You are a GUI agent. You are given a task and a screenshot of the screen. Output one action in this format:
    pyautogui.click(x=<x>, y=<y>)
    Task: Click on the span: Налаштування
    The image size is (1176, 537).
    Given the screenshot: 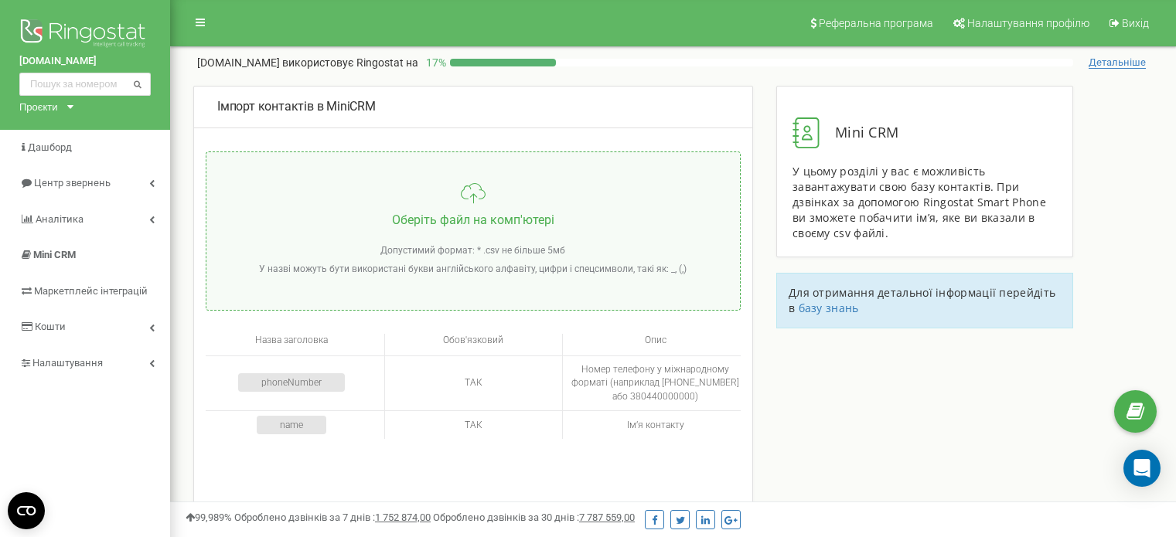 What is the action you would take?
    pyautogui.click(x=67, y=362)
    